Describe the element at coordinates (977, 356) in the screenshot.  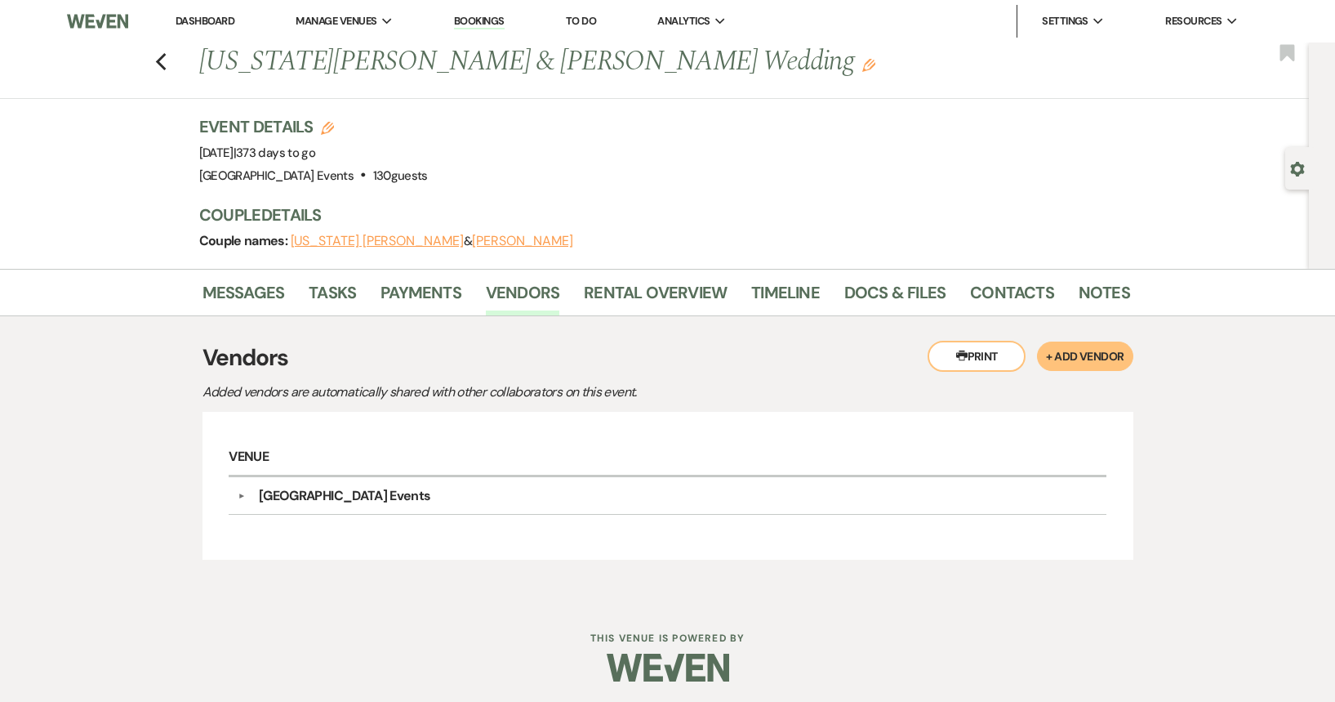
I see `button: Print` at that location.